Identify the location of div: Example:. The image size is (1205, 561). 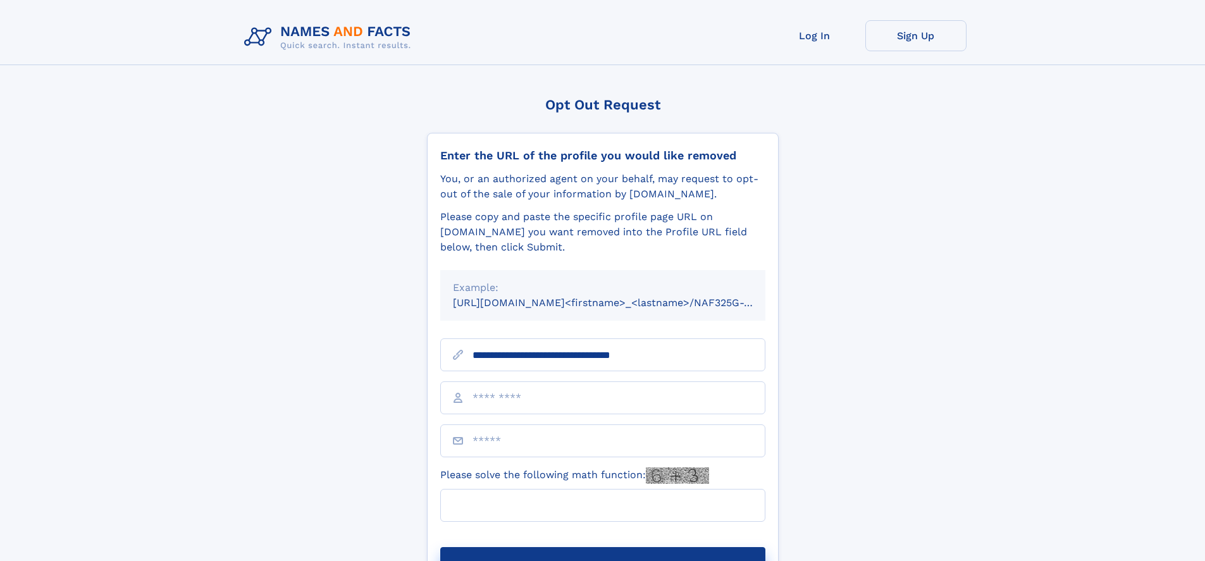
(603, 288).